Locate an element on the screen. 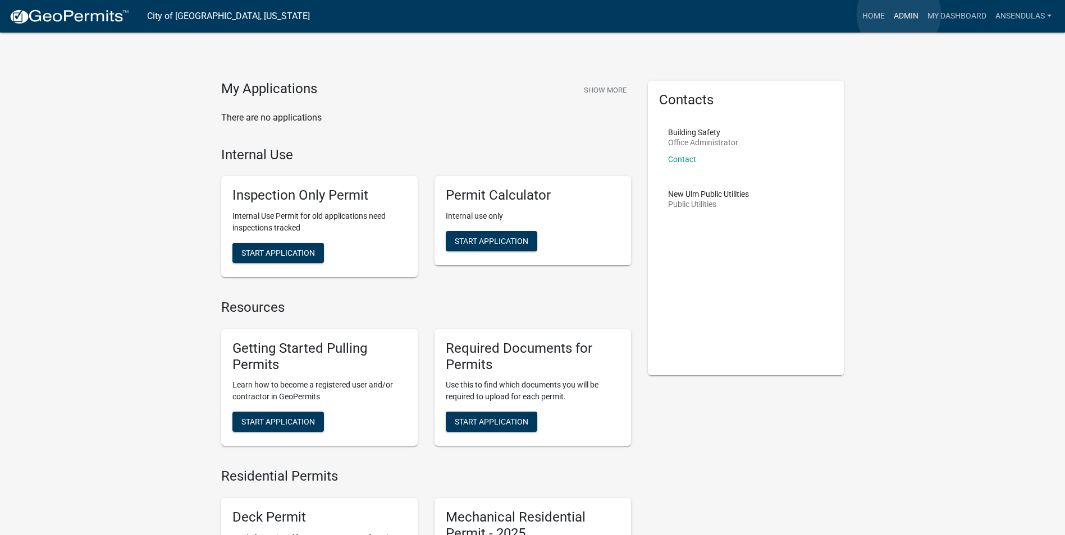  a: Admin is located at coordinates (906, 16).